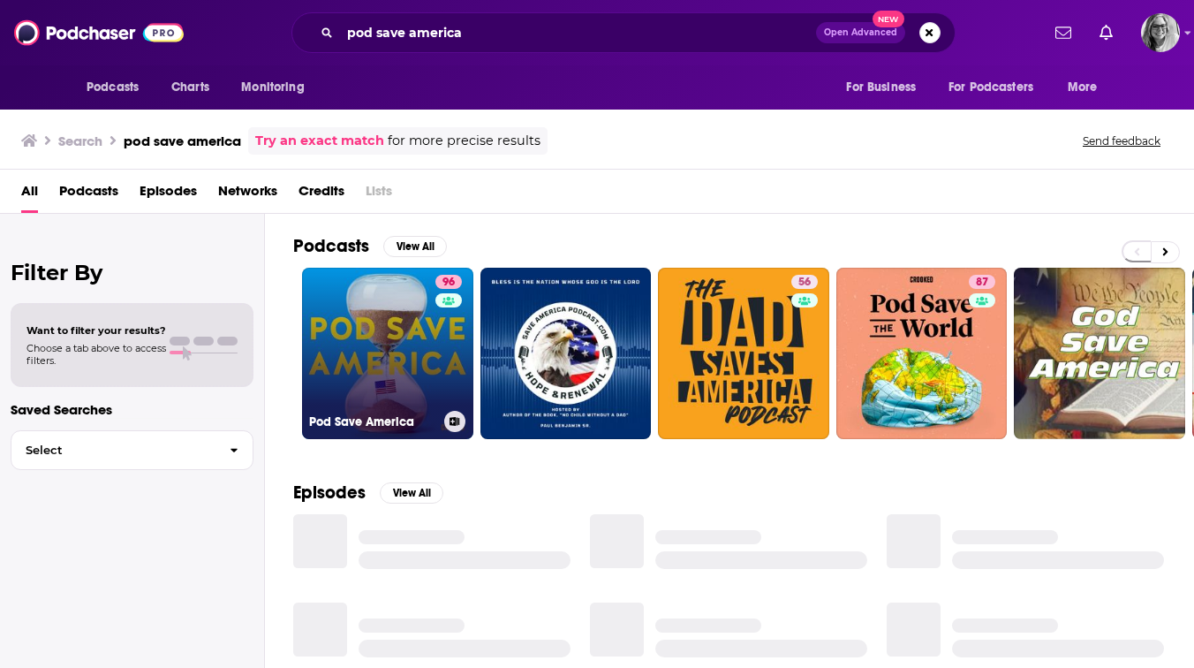 The image size is (1194, 668). Describe the element at coordinates (1082, 87) in the screenshot. I see `span: More` at that location.